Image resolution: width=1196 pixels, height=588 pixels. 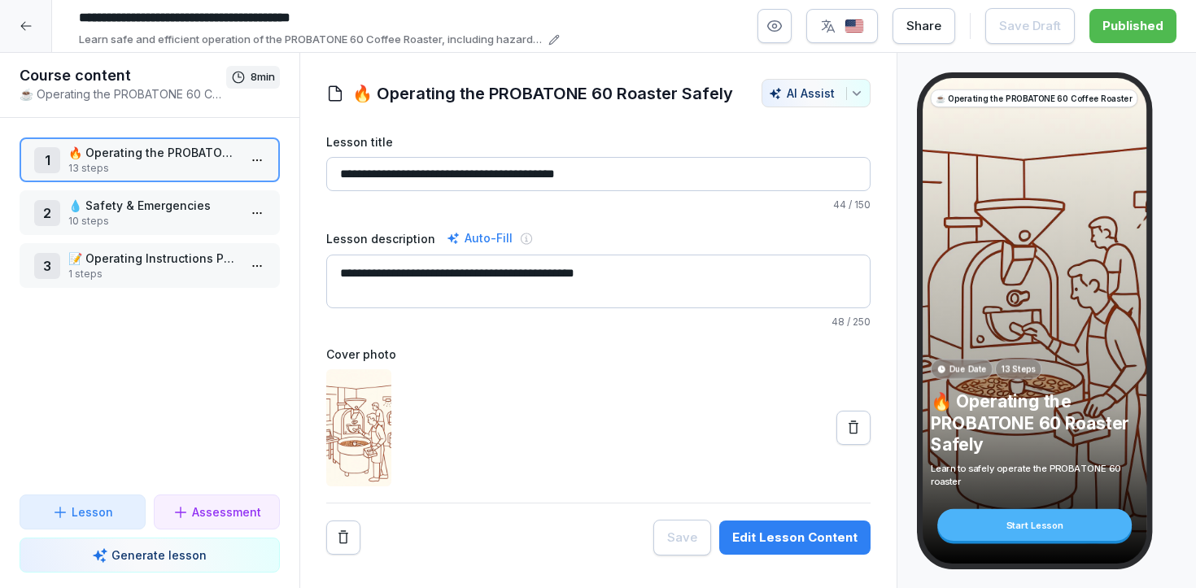 I want to click on div: Share, so click(x=923, y=26).